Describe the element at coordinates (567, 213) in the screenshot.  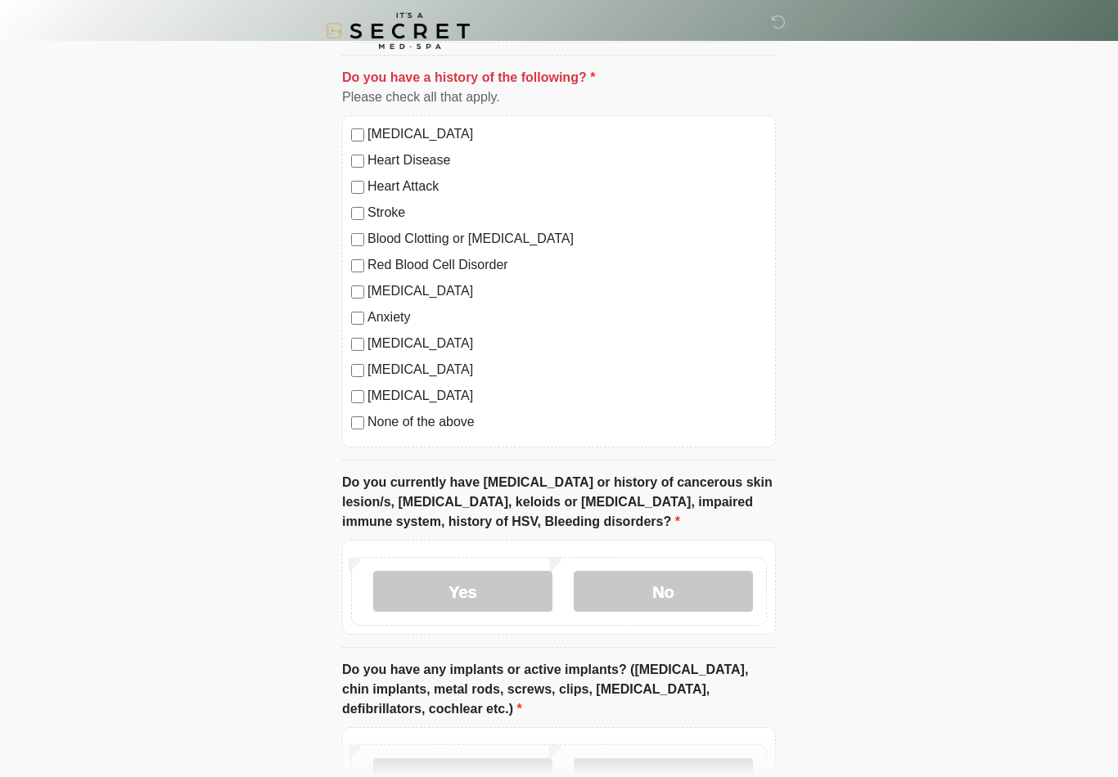
I see `label: Stroke` at that location.